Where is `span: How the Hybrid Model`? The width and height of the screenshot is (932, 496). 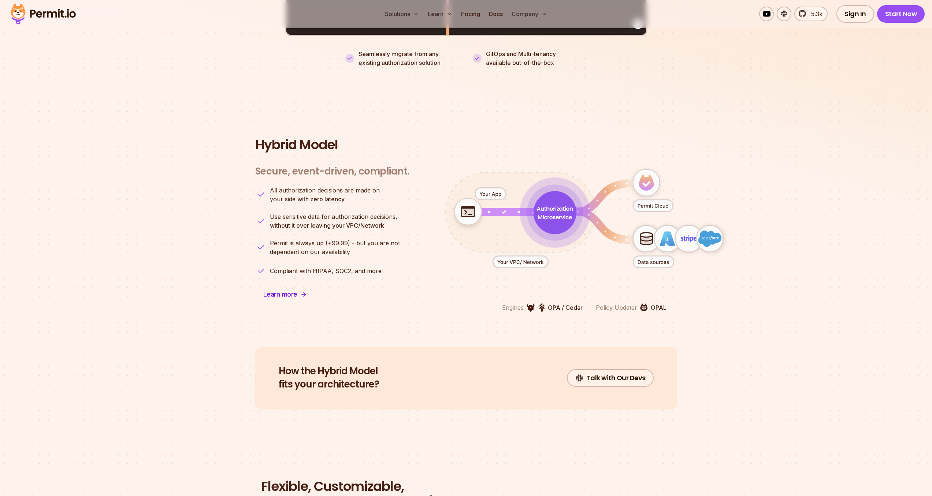 span: How the Hybrid Model is located at coordinates (329, 371).